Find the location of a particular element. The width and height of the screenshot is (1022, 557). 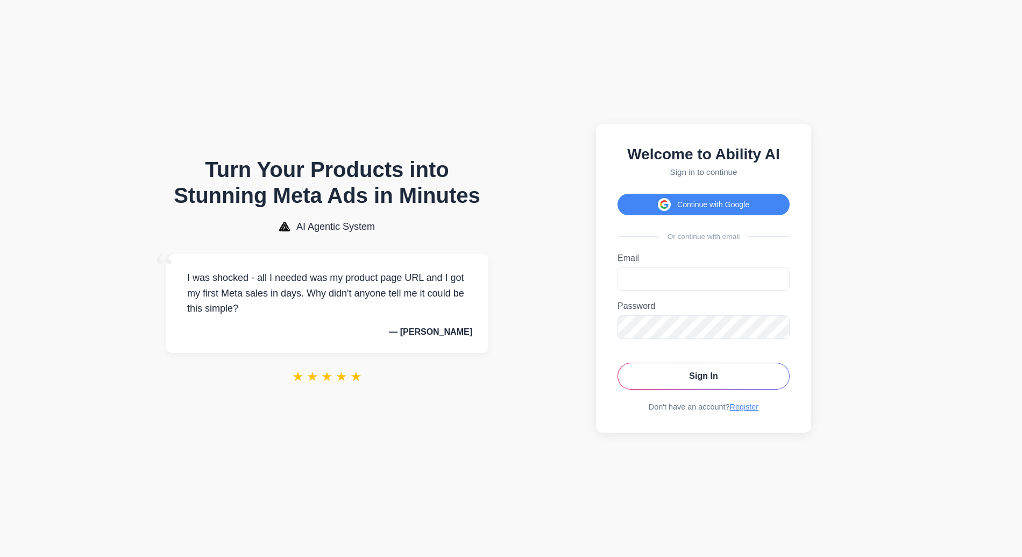

h2: Welcome to Ability AI is located at coordinates (704, 154).